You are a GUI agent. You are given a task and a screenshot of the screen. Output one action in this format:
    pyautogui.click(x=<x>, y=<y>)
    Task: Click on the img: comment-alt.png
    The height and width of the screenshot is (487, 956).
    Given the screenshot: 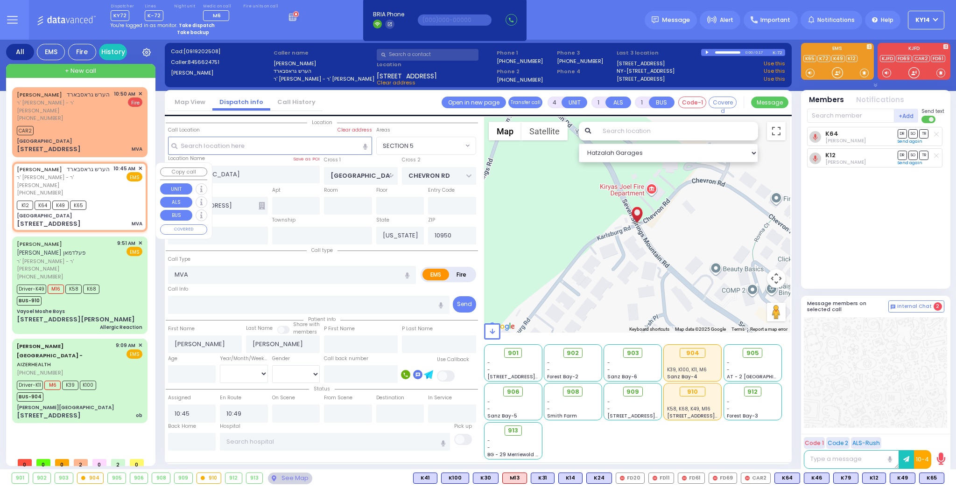 What is the action you would take?
    pyautogui.click(x=893, y=307)
    